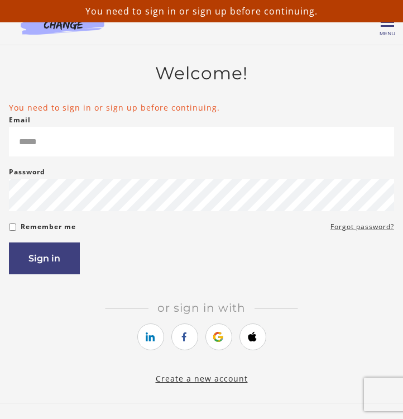 The image size is (403, 419). What do you see at coordinates (27, 172) in the screenshot?
I see `label: Password` at bounding box center [27, 172].